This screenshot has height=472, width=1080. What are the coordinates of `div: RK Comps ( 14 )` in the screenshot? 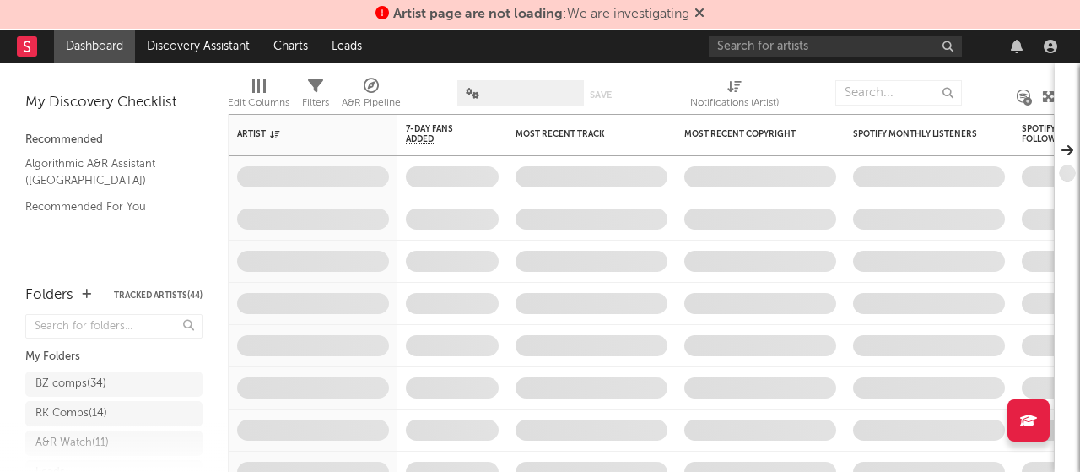 It's located at (71, 413).